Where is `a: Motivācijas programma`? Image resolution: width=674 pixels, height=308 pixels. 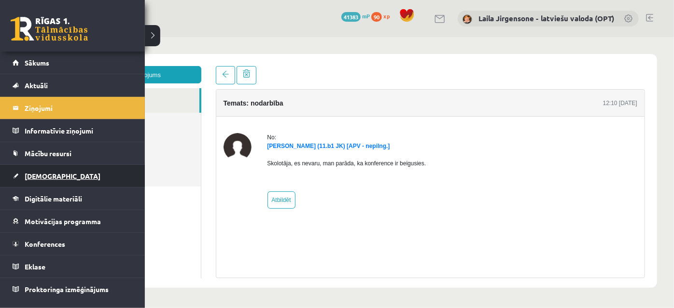 a: Motivācijas programma is located at coordinates (72, 221).